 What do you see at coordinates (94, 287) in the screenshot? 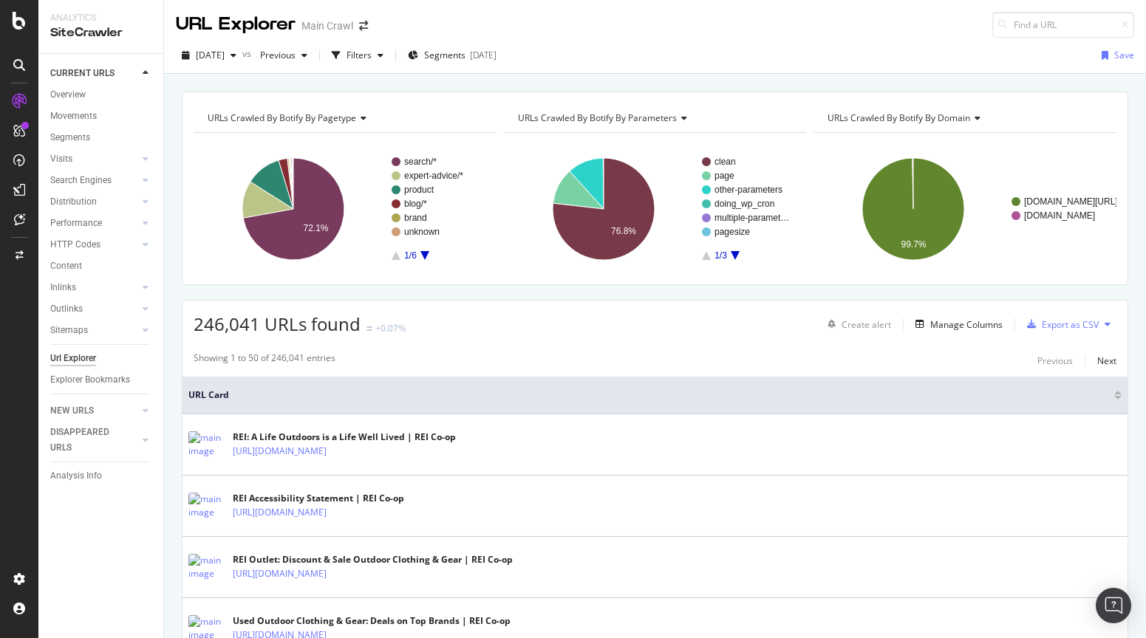
I see `a: Inlinks` at bounding box center [94, 287].